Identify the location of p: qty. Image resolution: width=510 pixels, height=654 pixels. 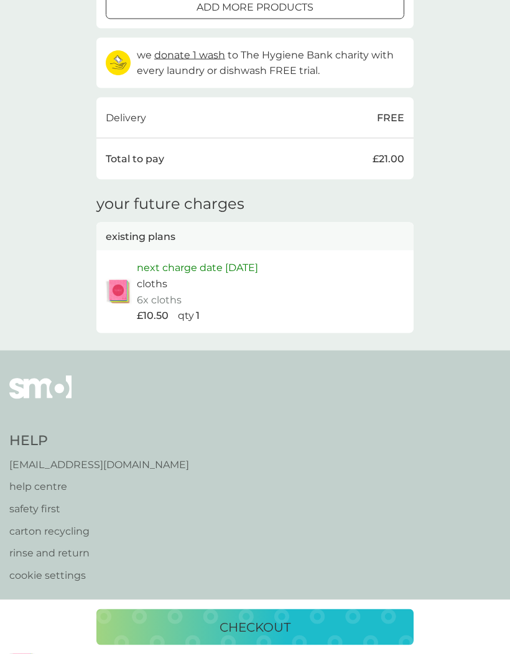
(186, 316).